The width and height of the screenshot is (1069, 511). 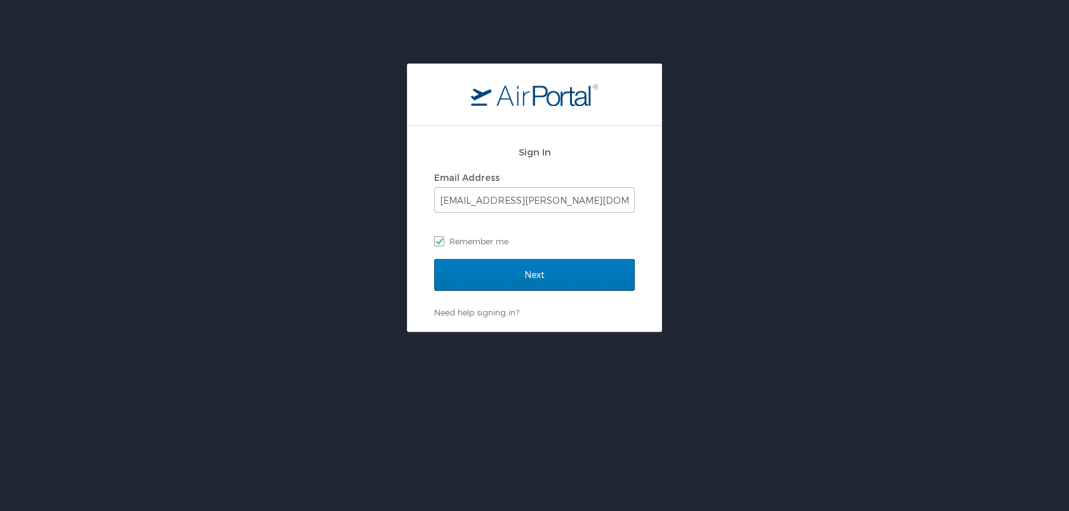 I want to click on label: Remember me, so click(x=534, y=241).